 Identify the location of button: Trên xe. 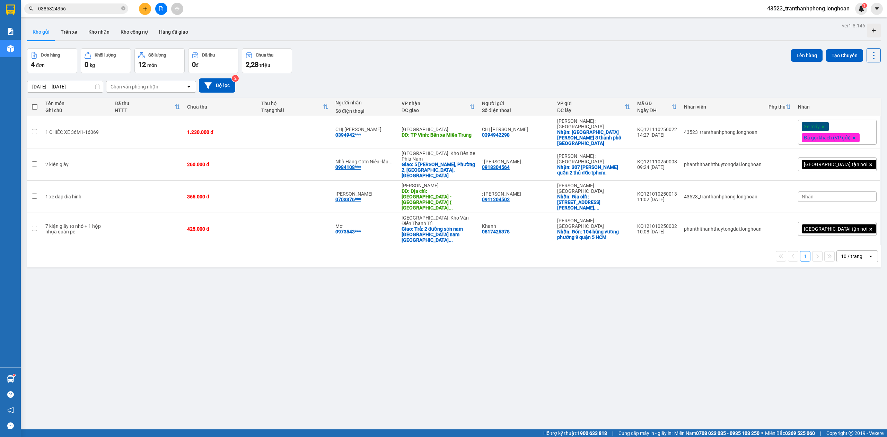
(69, 32).